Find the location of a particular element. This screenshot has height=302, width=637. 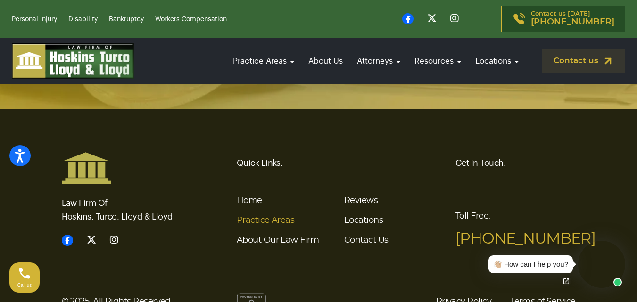

img: Hoskins and Turco Logo is located at coordinates (86, 168).